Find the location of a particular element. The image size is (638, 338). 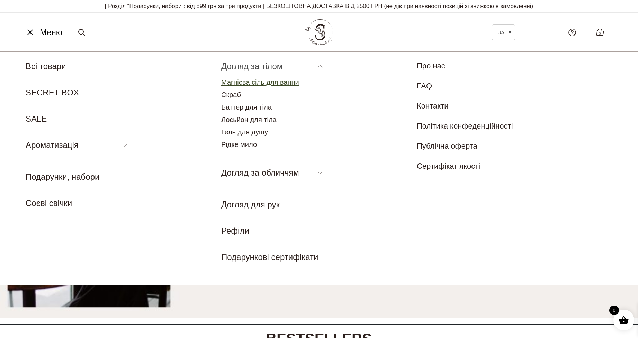

a: Сертифікат якості is located at coordinates (448, 166).